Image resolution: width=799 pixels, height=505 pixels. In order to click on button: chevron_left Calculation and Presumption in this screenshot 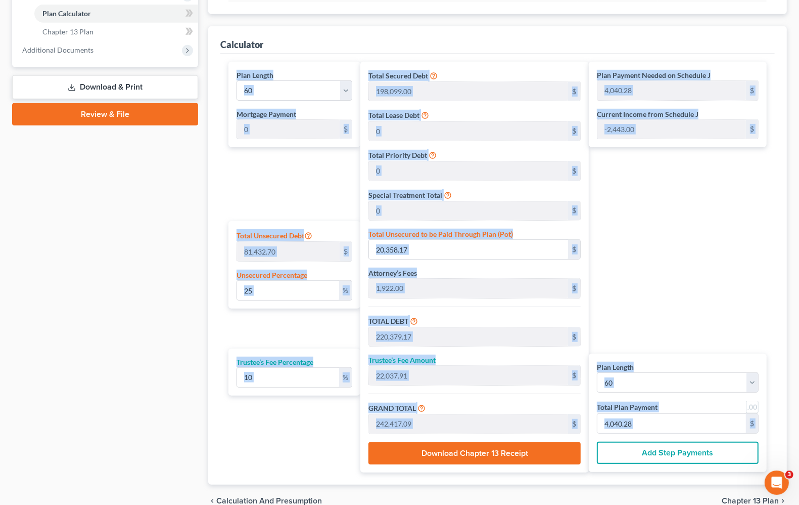, I will do `click(265, 501)`.